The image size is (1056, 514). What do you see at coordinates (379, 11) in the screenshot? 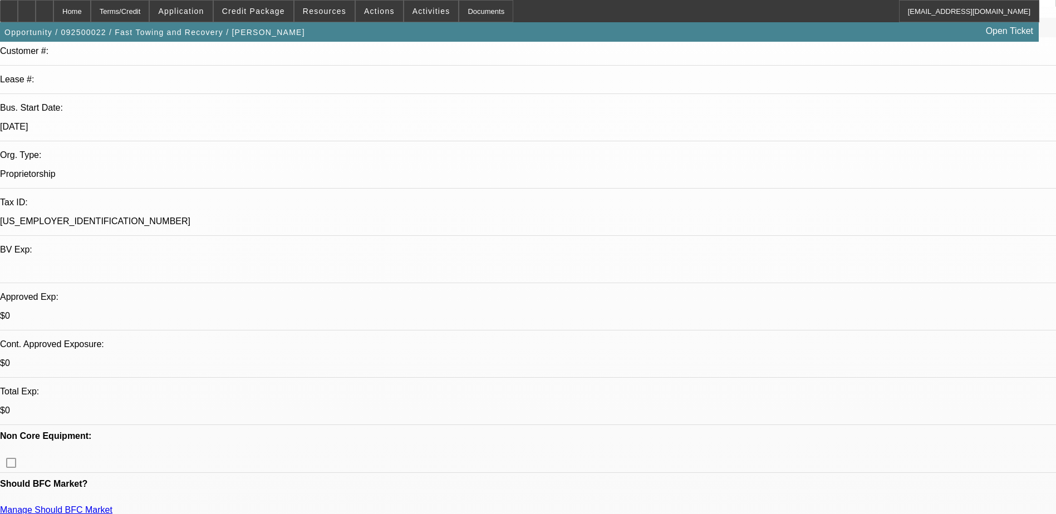
I see `span: Actions` at bounding box center [379, 11].